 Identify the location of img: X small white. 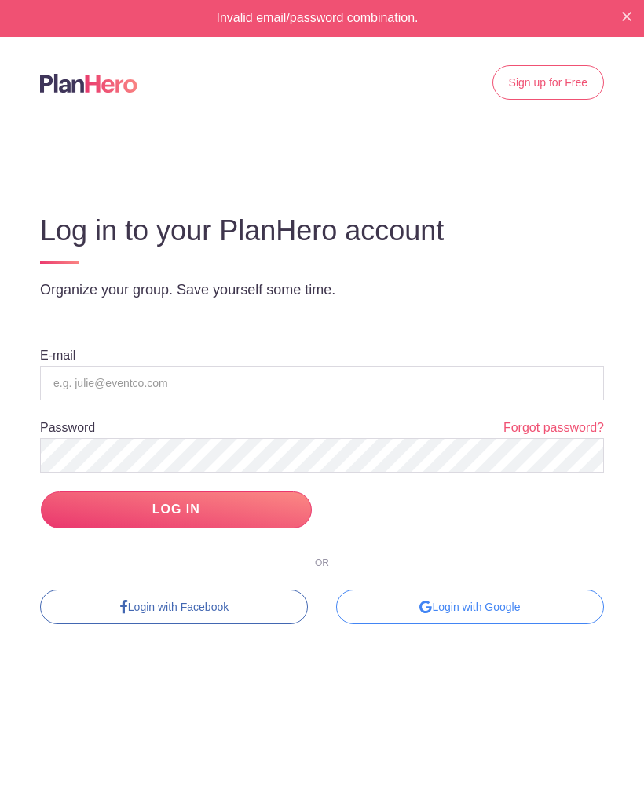
(627, 16).